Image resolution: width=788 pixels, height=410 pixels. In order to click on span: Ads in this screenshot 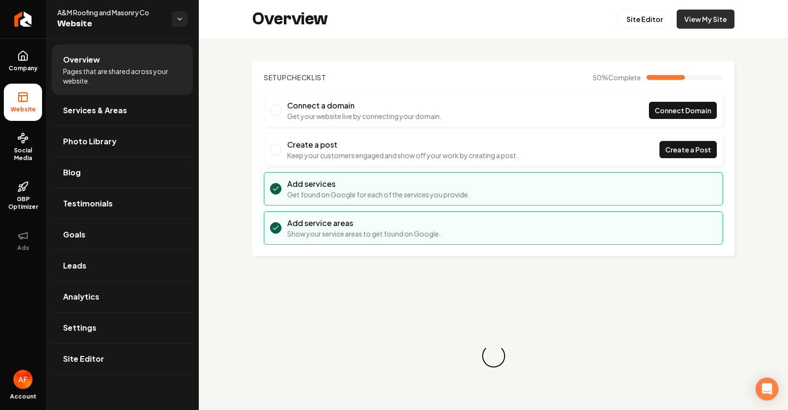, I will do `click(23, 248)`.